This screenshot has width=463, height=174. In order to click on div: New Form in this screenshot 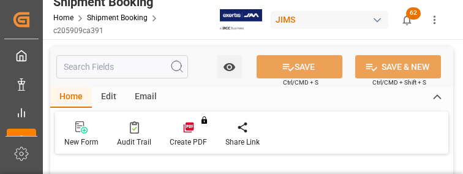, I will do `click(81, 142)`.